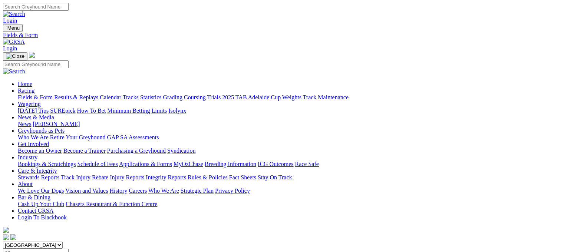 This screenshot has height=252, width=564. Describe the element at coordinates (289, 204) in the screenshot. I see `div: Bar & Dining` at that location.